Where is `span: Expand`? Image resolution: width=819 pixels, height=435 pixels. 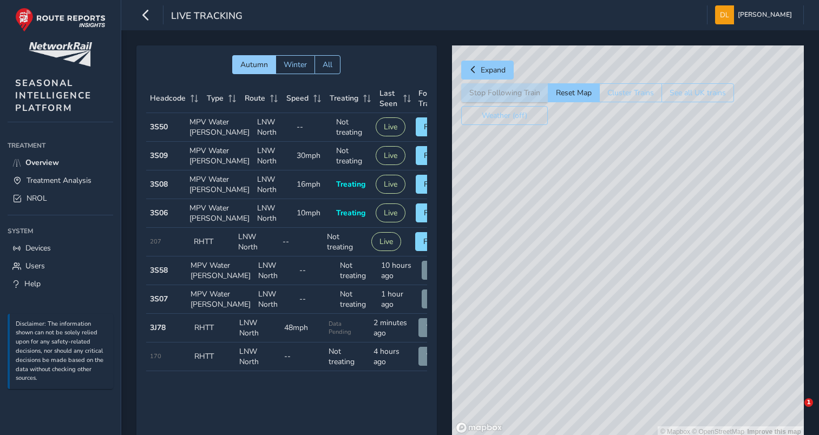
span: Expand is located at coordinates (493, 70).